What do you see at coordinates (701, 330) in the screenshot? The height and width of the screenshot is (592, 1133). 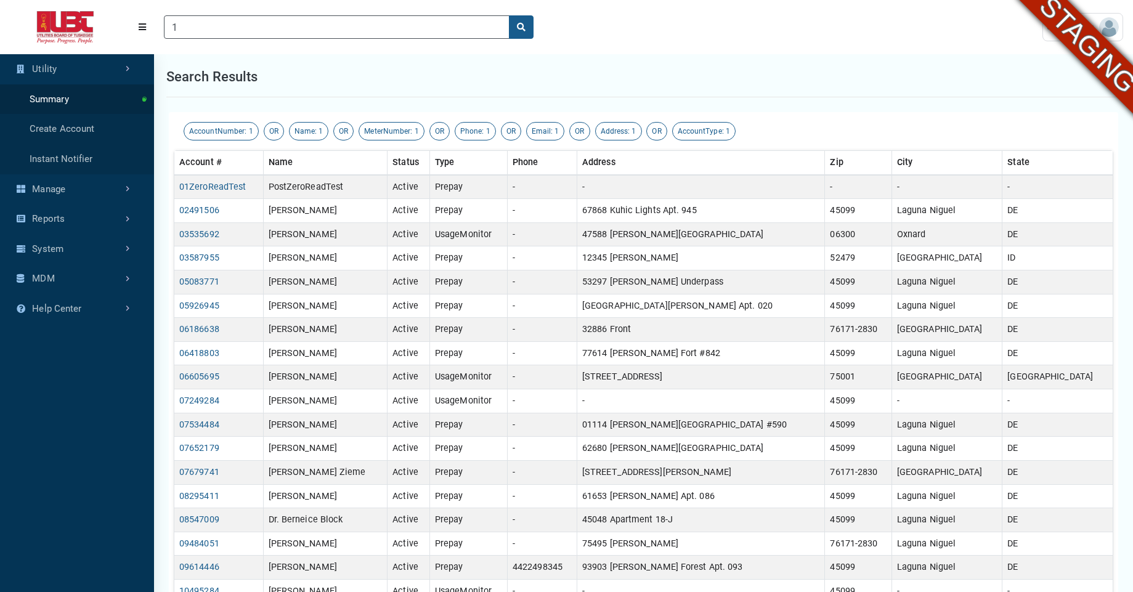 I see `td: 32886 Front` at bounding box center [701, 330].